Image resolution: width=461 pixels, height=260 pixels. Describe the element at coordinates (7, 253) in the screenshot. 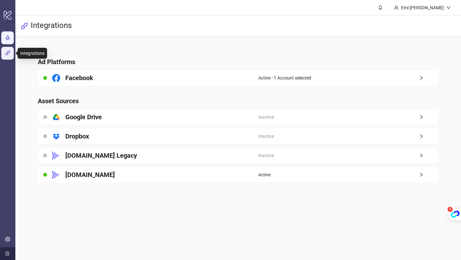

I see `span: menu-unfold` at that location.